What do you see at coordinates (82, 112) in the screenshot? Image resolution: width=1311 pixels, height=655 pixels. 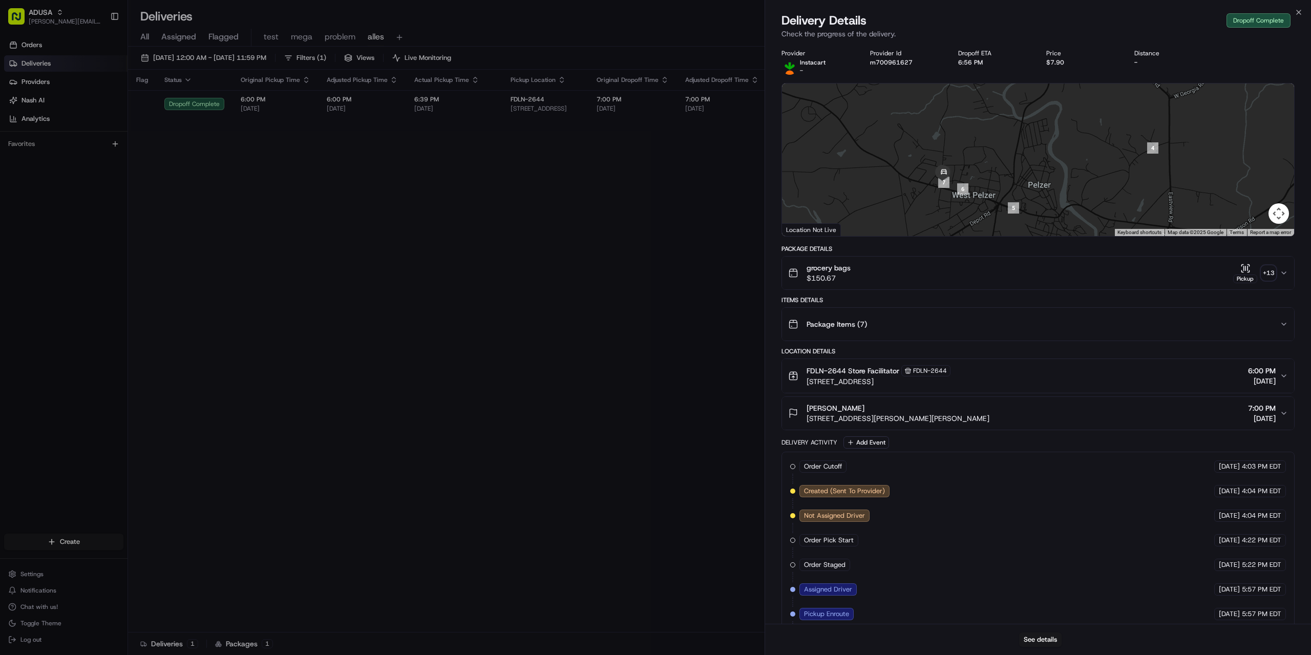 I see `div: We're available if you need us!` at bounding box center [82, 112].